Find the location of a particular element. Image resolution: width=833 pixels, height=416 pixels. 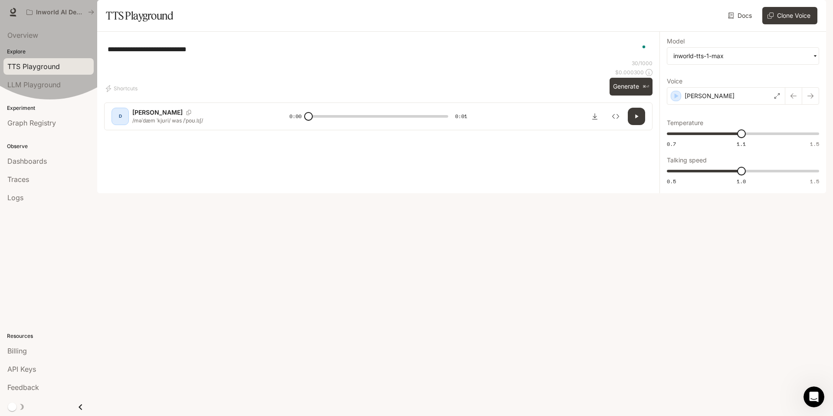

p: Inworld AI Demos is located at coordinates (60, 12).